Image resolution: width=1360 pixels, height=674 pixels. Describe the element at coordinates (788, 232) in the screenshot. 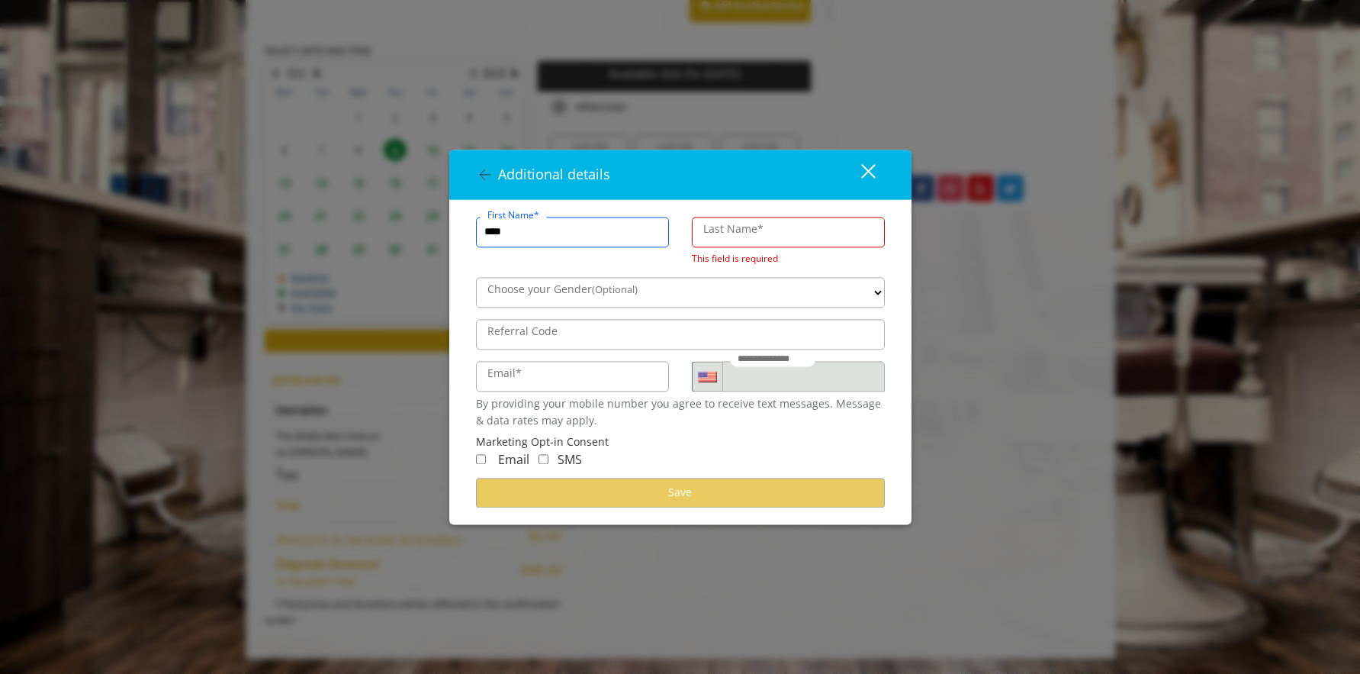

I see `input: Lastname` at that location.